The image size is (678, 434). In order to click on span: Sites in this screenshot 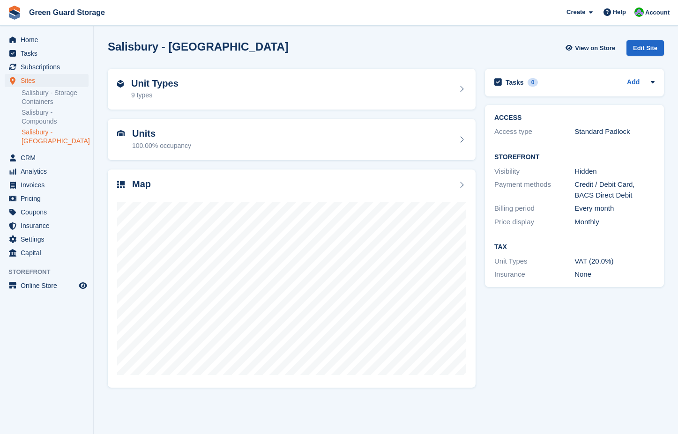, I will do `click(49, 81)`.